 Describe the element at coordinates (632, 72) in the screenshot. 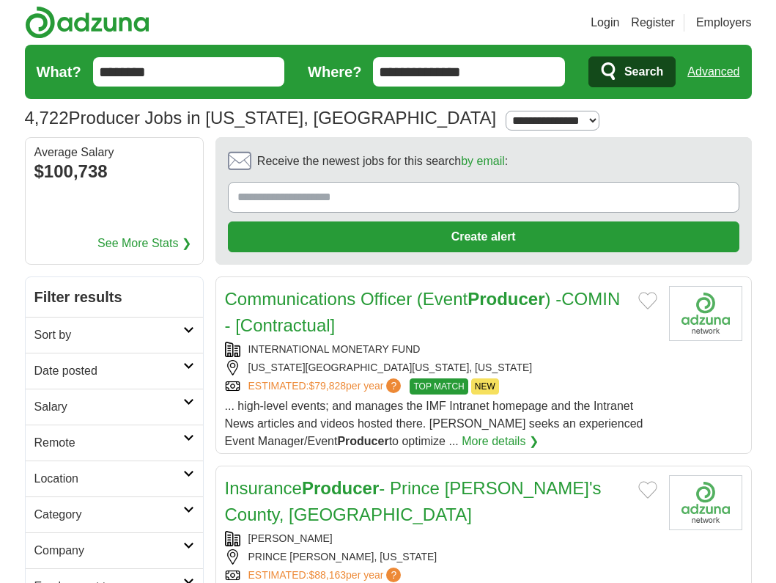

I see `button: Search` at that location.